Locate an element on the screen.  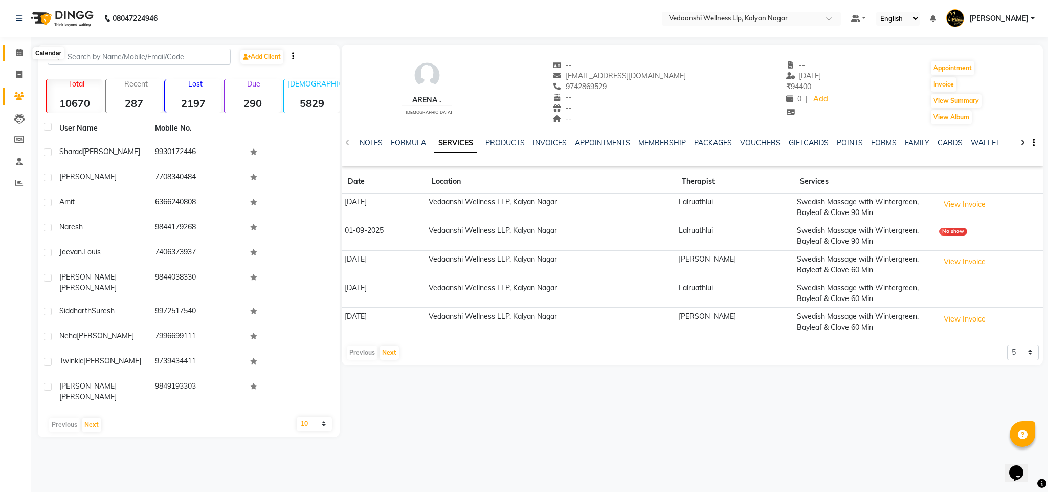
p: Total is located at coordinates (77, 84).